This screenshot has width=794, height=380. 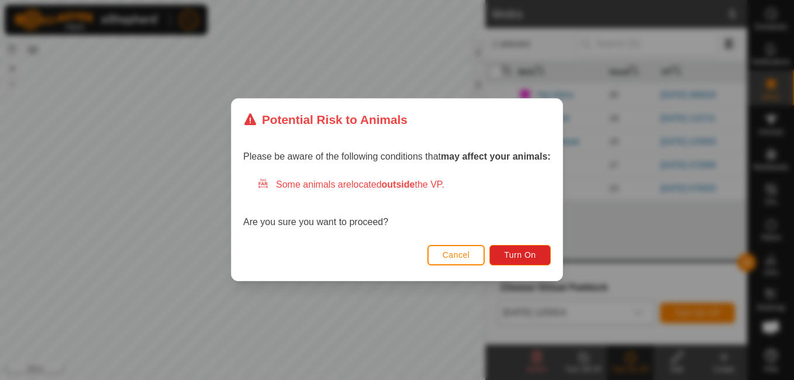 What do you see at coordinates (397, 204) in the screenshot?
I see `div: Are you sure you want to proceed?` at bounding box center [397, 204].